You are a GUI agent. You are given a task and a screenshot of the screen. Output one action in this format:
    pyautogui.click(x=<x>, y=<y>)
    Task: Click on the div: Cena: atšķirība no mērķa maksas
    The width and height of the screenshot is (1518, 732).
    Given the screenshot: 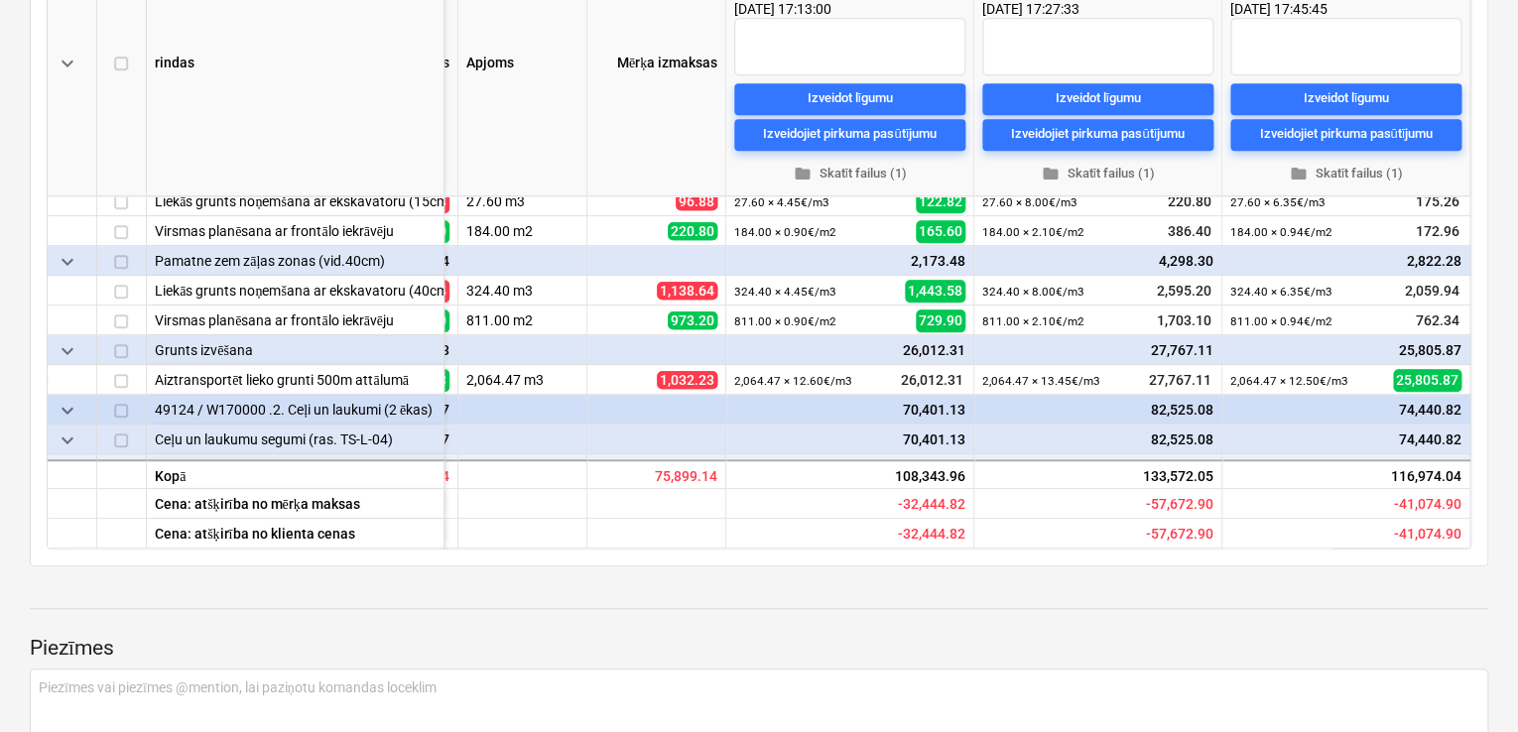 What is the action you would take?
    pyautogui.click(x=296, y=504)
    